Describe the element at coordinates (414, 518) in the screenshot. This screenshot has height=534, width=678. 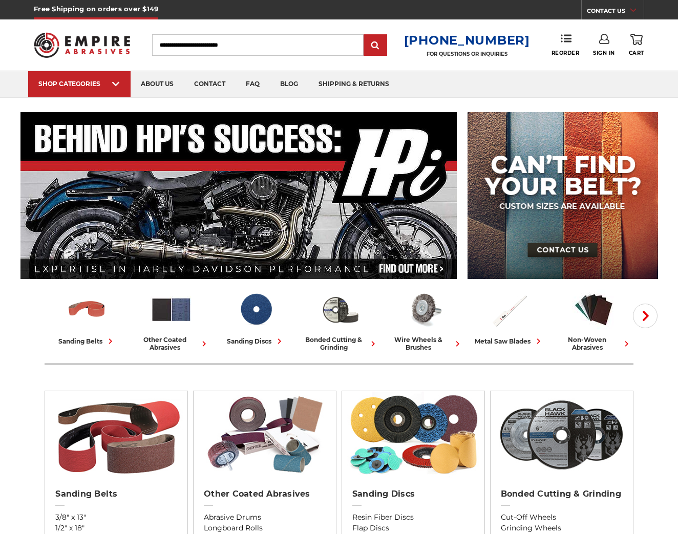
I see `a: Resin Fiber Discs` at that location.